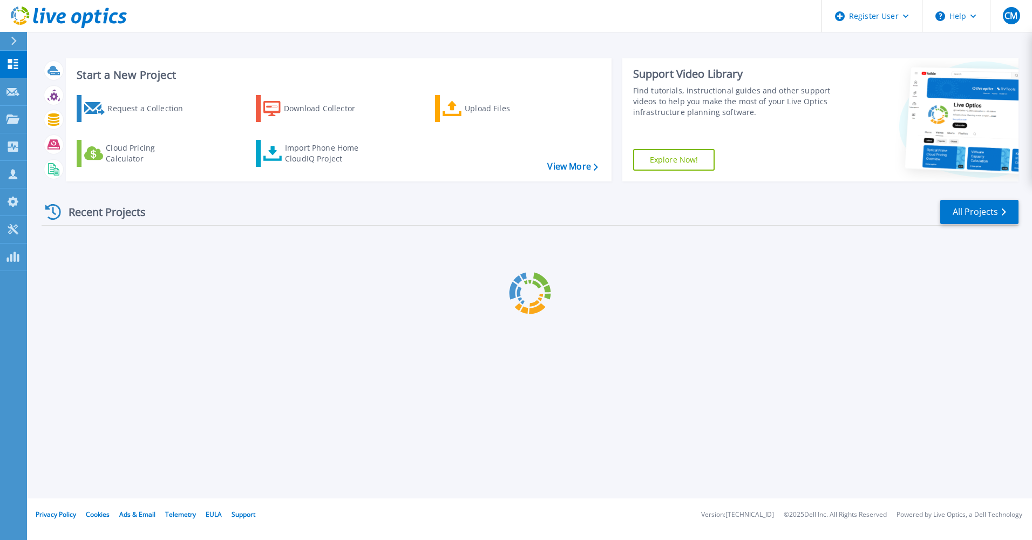  What do you see at coordinates (674, 160) in the screenshot?
I see `a: Explore Now!` at bounding box center [674, 160].